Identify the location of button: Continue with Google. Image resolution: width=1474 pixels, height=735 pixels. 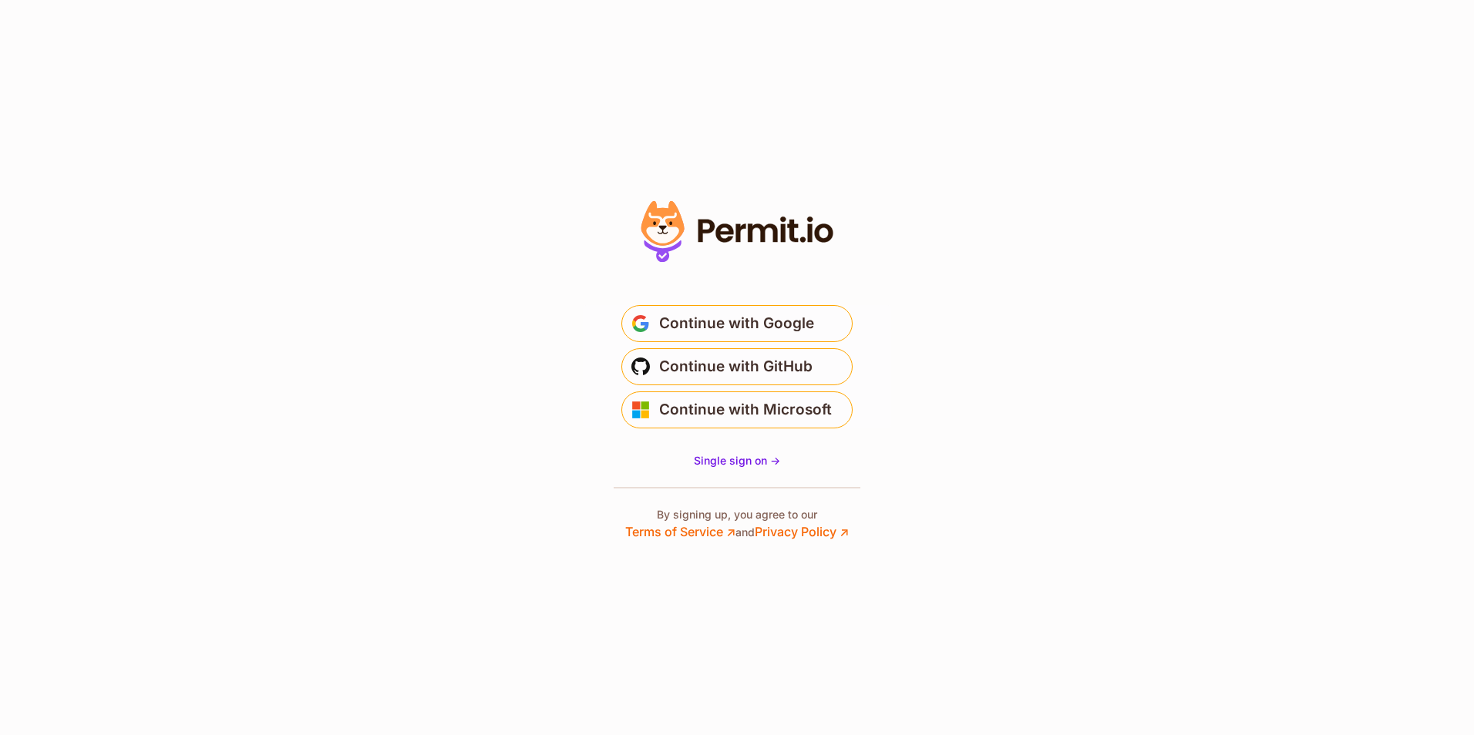
(737, 324).